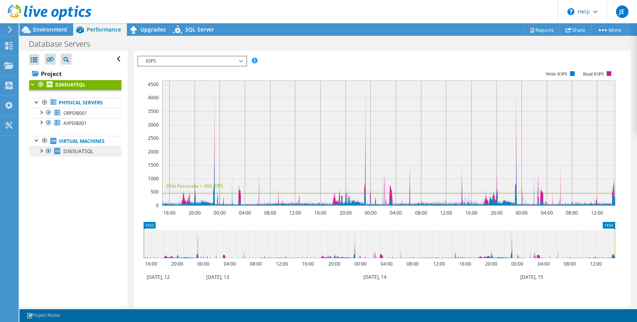  I want to click on a: More, so click(609, 30).